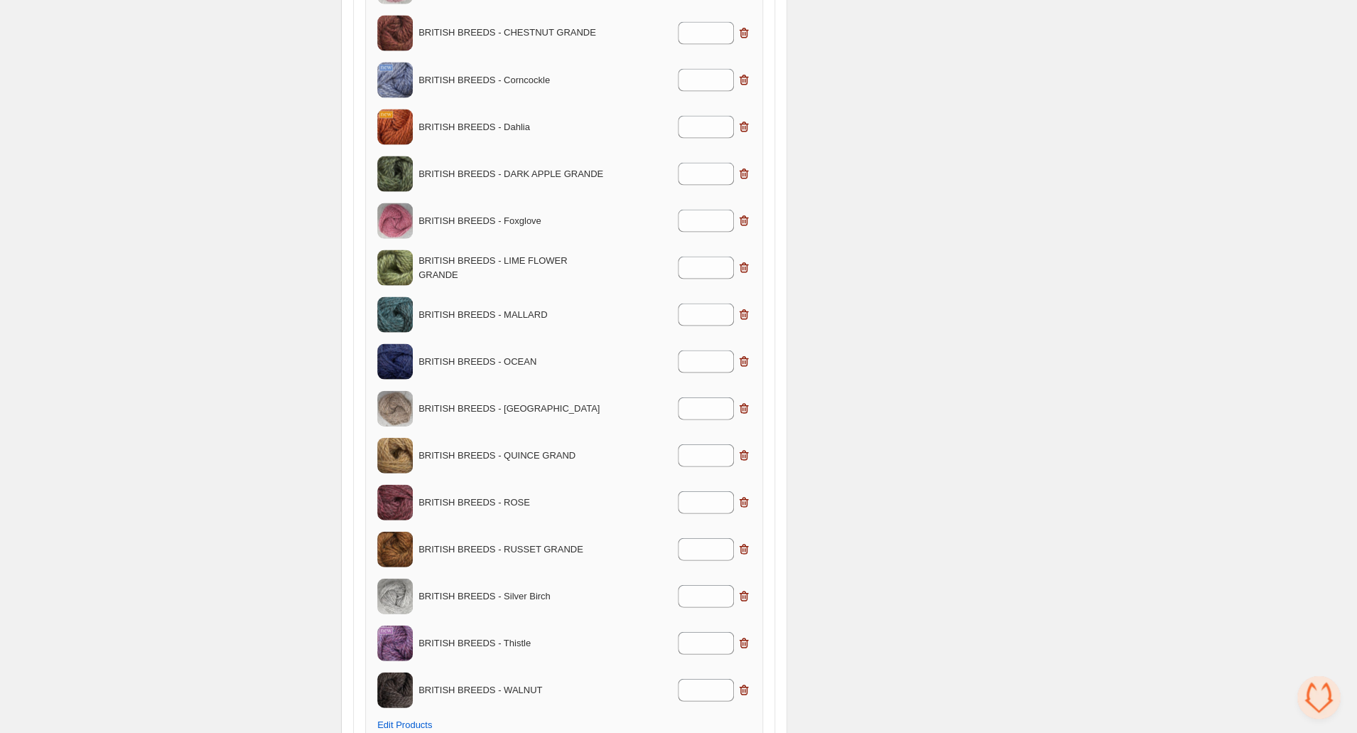 The width and height of the screenshot is (1357, 733). Describe the element at coordinates (512, 173) in the screenshot. I see `p: BRITISH BREEDS - DARK APPLE GRANDE` at that location.